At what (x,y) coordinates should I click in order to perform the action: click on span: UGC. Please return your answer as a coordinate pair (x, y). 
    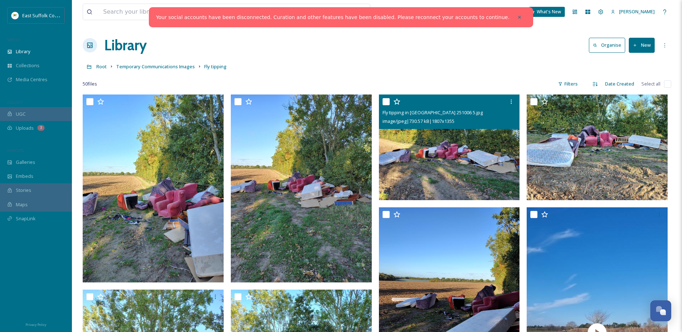
    Looking at the image, I should click on (21, 114).